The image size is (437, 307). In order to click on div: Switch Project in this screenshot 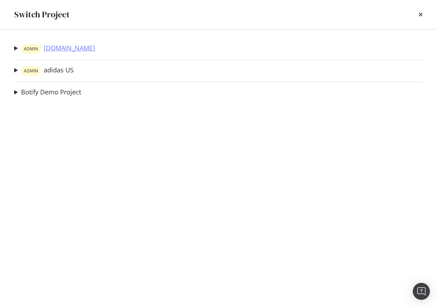, I will do `click(42, 15)`.